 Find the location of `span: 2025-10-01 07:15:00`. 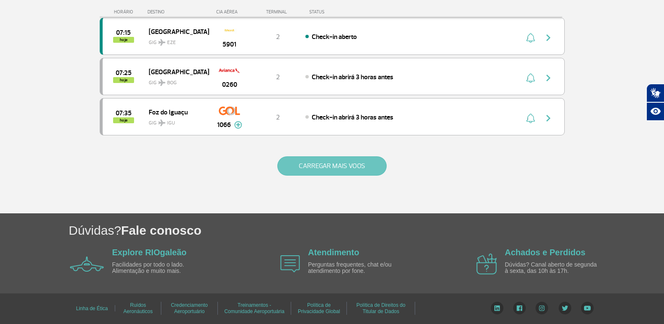

span: 2025-10-01 07:15:00 is located at coordinates (123, 33).